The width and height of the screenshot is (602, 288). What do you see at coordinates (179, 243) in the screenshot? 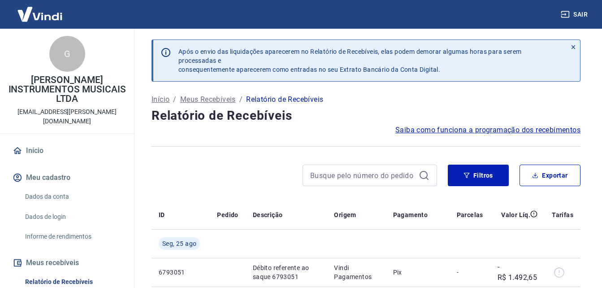
I see `span: Seg, 25 ago` at bounding box center [179, 243].